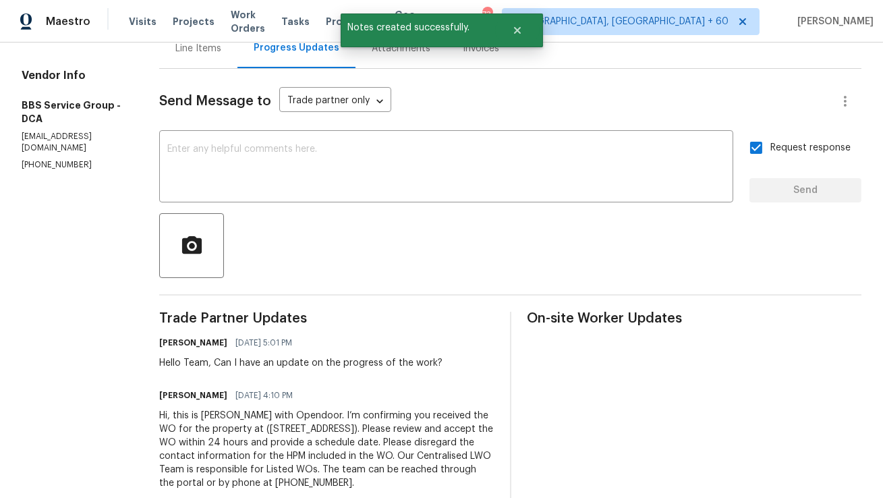 The height and width of the screenshot is (498, 883). I want to click on span: Send Message to, so click(215, 101).